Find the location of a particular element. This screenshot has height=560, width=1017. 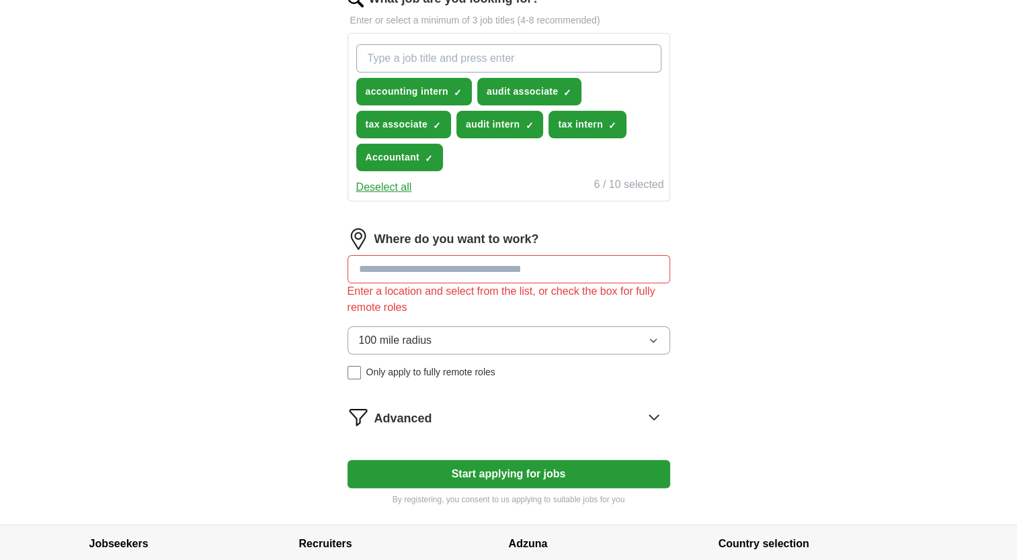

p: By registering, you consent to us applying to suitable jobs for you is located at coordinates (509, 500).